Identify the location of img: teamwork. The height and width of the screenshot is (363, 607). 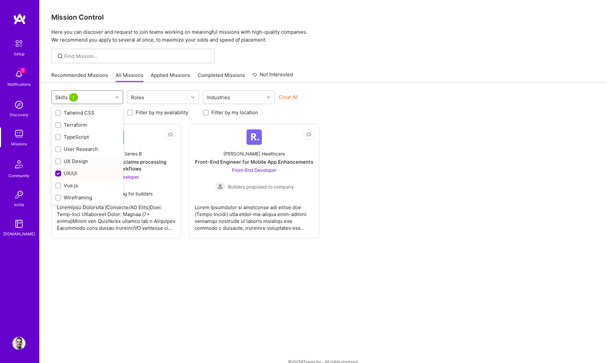
(19, 134).